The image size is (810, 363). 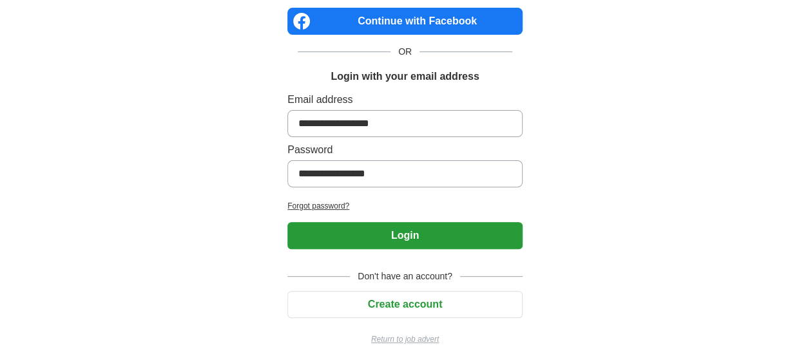 I want to click on span: Don't have an account?, so click(x=404, y=276).